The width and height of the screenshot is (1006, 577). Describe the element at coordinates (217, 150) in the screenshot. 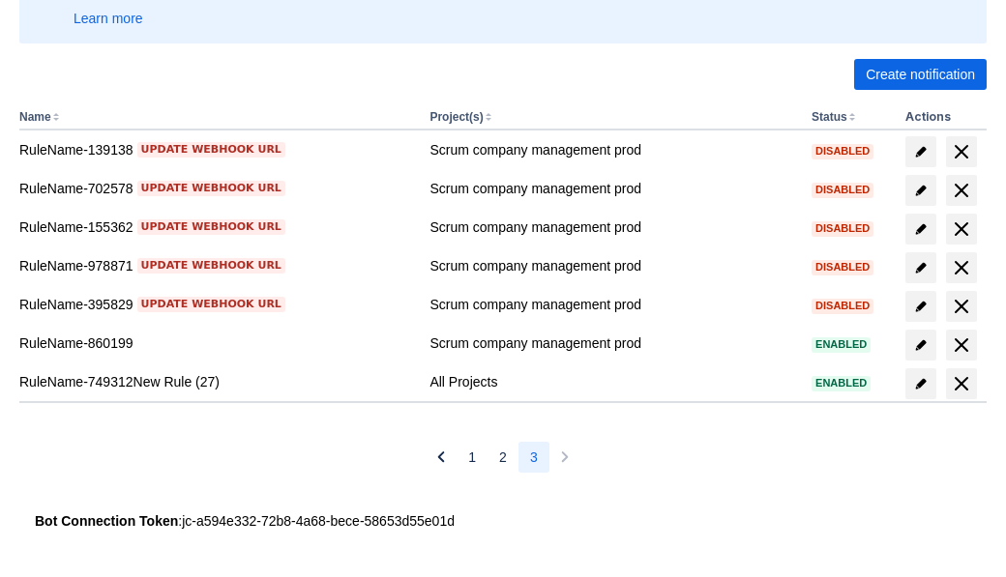

I see `div: RuleName-139138` at that location.